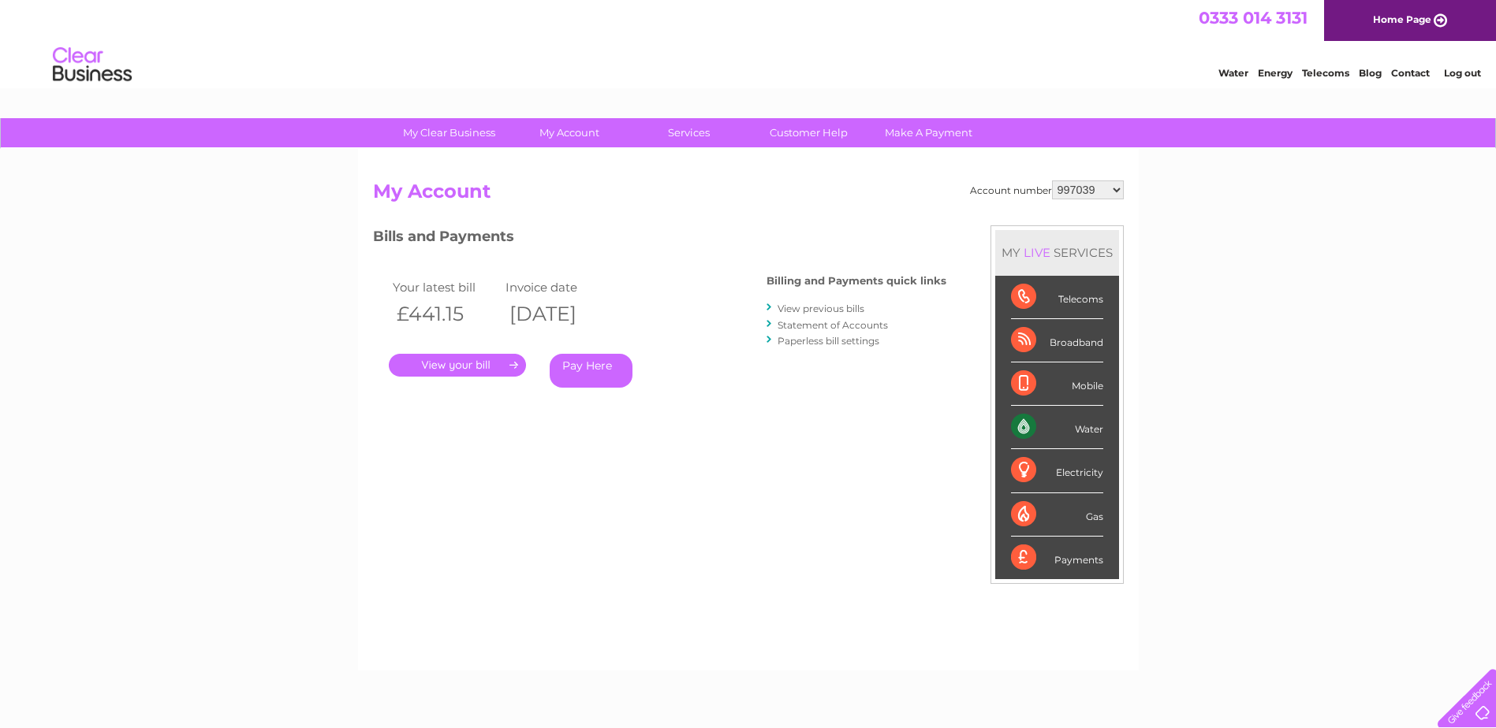  Describe the element at coordinates (1056, 252) in the screenshot. I see `div: MY SERVICES` at that location.